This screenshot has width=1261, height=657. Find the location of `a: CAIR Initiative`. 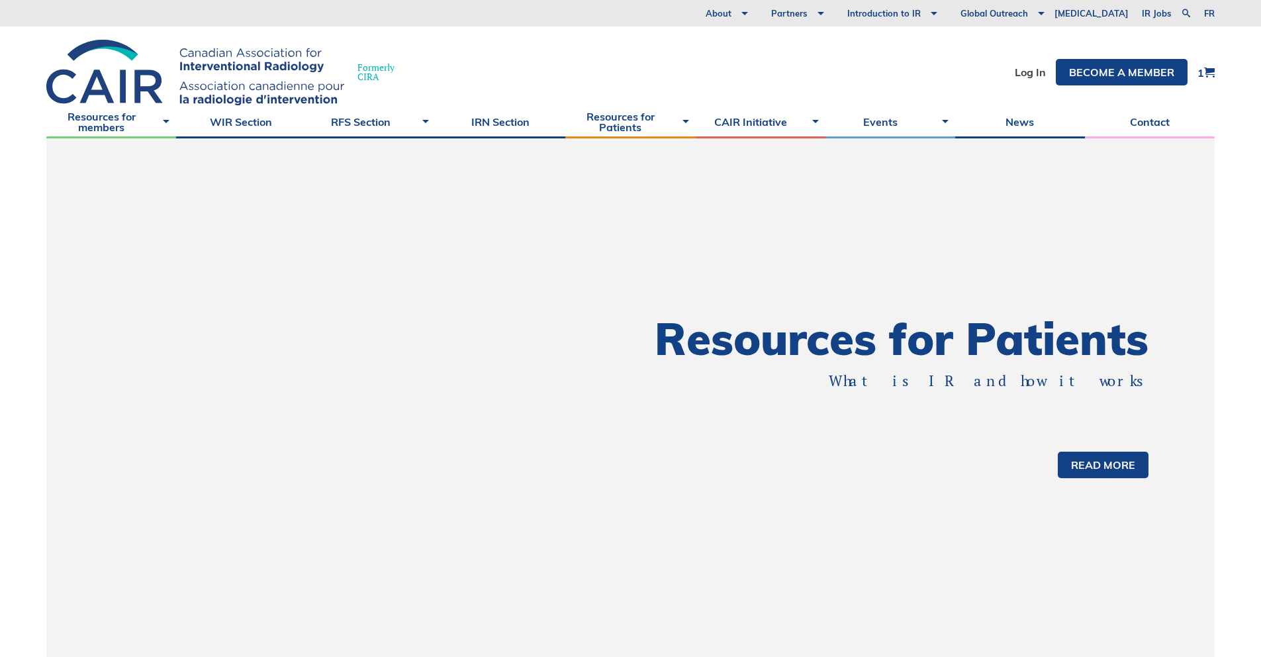

a: CAIR Initiative is located at coordinates (761, 122).